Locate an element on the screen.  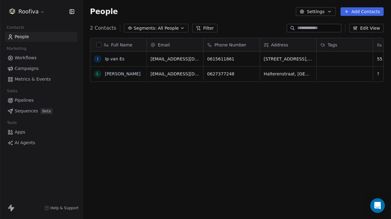
span: All People is located at coordinates (168, 28).